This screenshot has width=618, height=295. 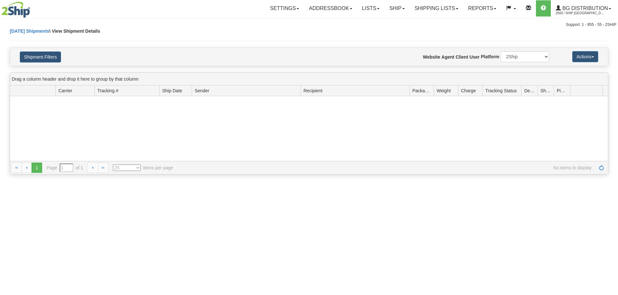 What do you see at coordinates (529, 91) in the screenshot?
I see `span: Delivery Status` at bounding box center [529, 91].